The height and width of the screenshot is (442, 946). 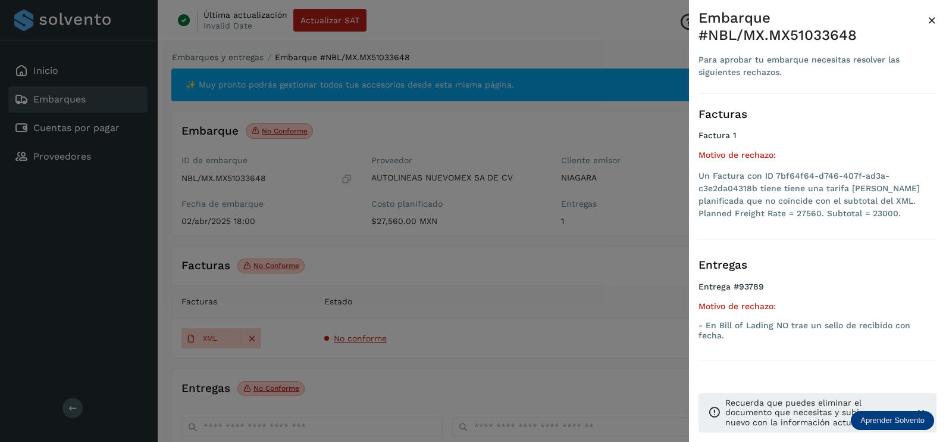 What do you see at coordinates (818, 135) in the screenshot?
I see `h4: Factura 1` at bounding box center [818, 135].